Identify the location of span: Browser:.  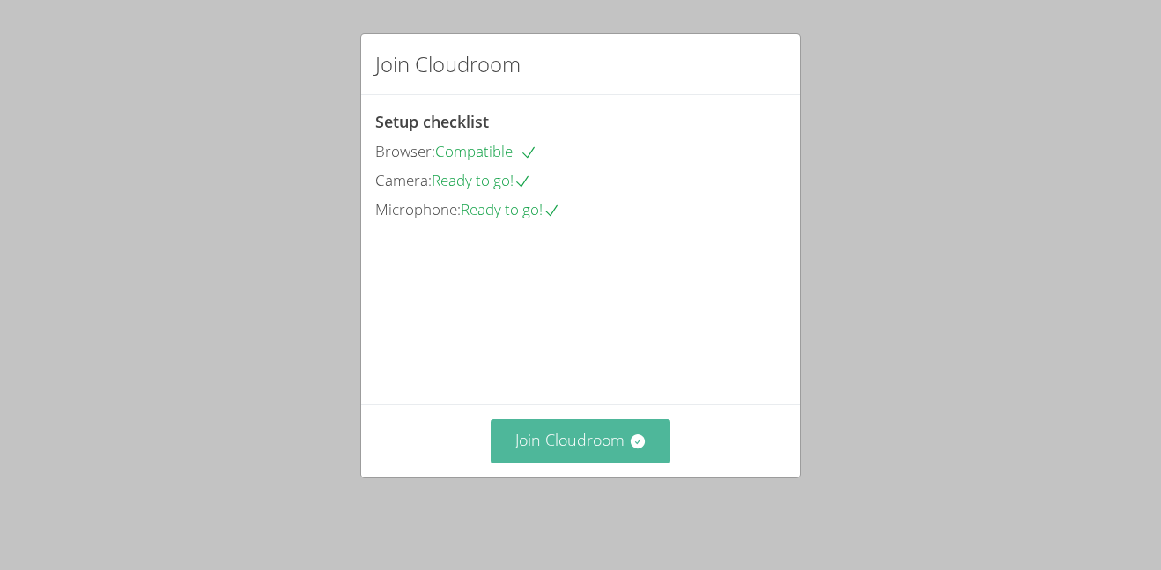
(405, 151).